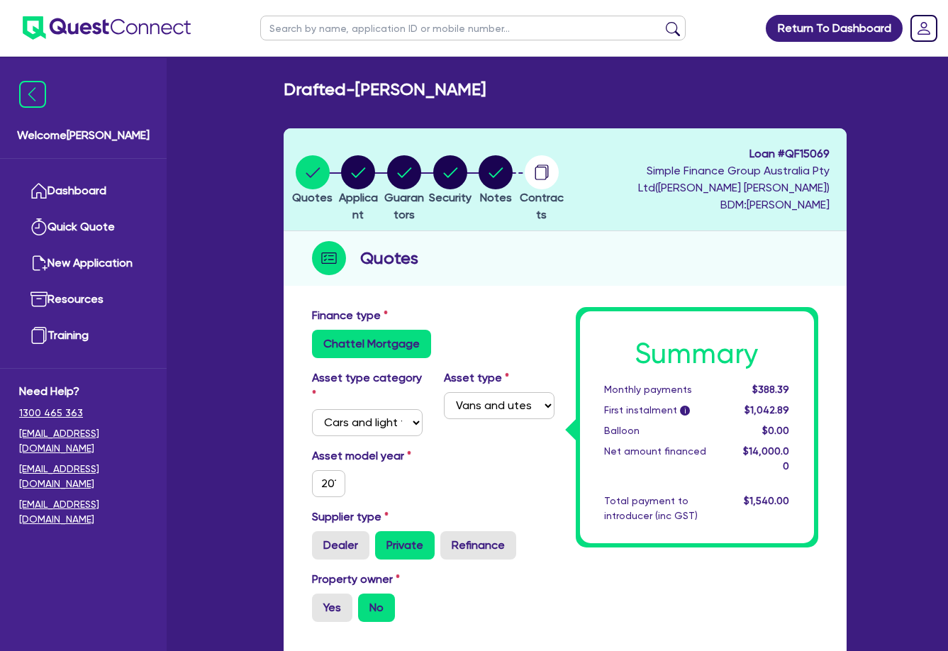 The image size is (948, 651). What do you see at coordinates (662, 410) in the screenshot?
I see `div: First instalment` at bounding box center [662, 410].